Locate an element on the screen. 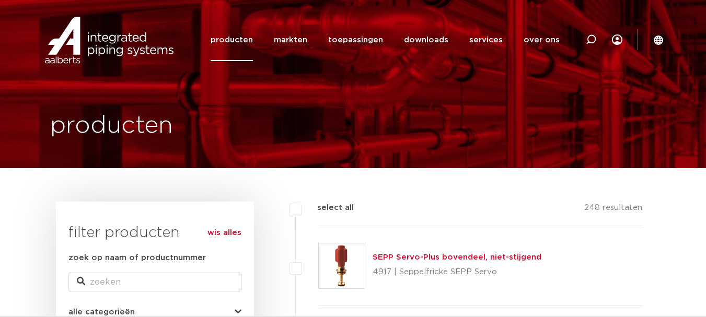 This screenshot has height=317, width=706. span: alle categorieën is located at coordinates (101, 312).